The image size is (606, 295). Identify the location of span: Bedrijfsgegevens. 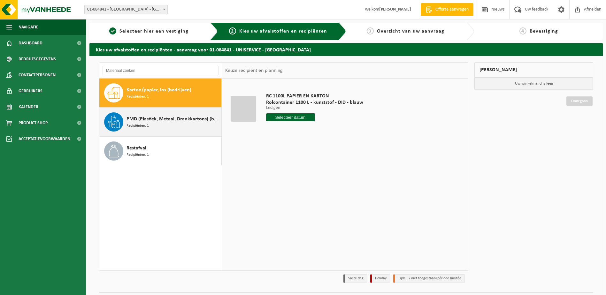
(37, 59).